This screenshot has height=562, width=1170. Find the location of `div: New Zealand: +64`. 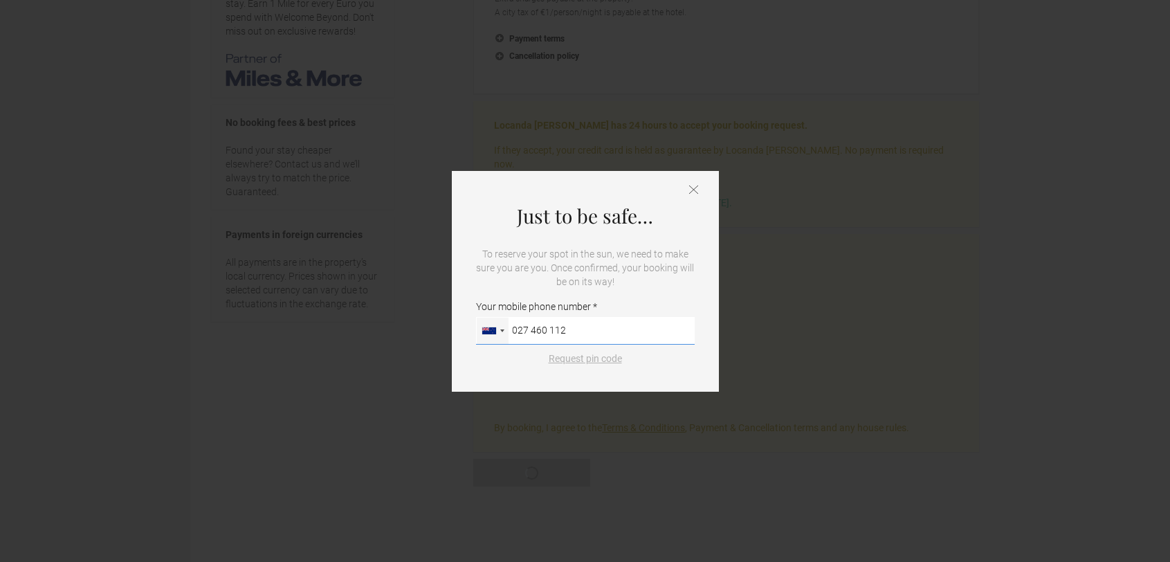

div: New Zealand: +64 is located at coordinates (492, 331).